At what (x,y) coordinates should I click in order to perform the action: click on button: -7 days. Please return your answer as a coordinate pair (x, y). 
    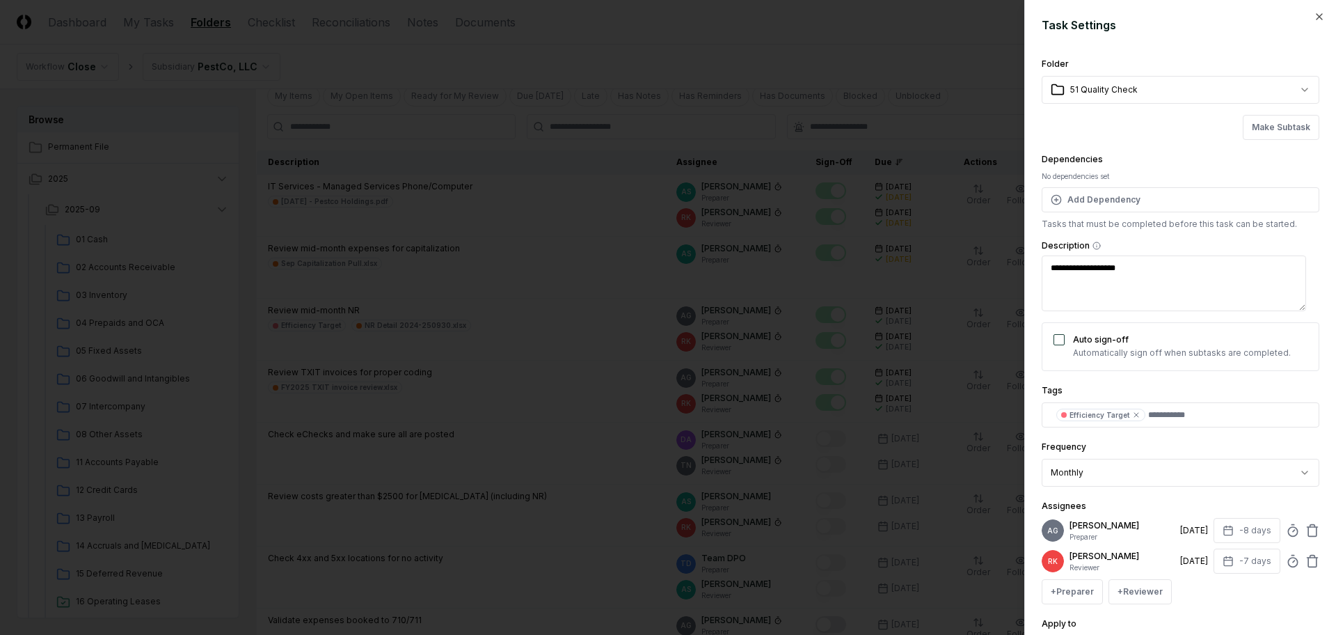
    Looking at the image, I should click on (1247, 561).